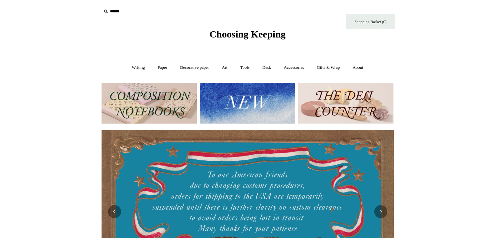  I want to click on a: Gifts & Wrap, so click(328, 67).